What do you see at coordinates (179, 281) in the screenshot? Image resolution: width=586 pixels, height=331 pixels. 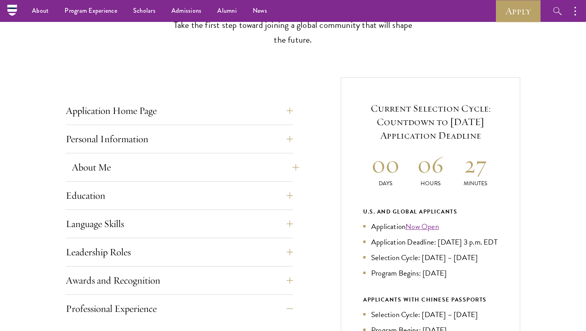 I see `button: Awards and Recognition` at bounding box center [179, 281].